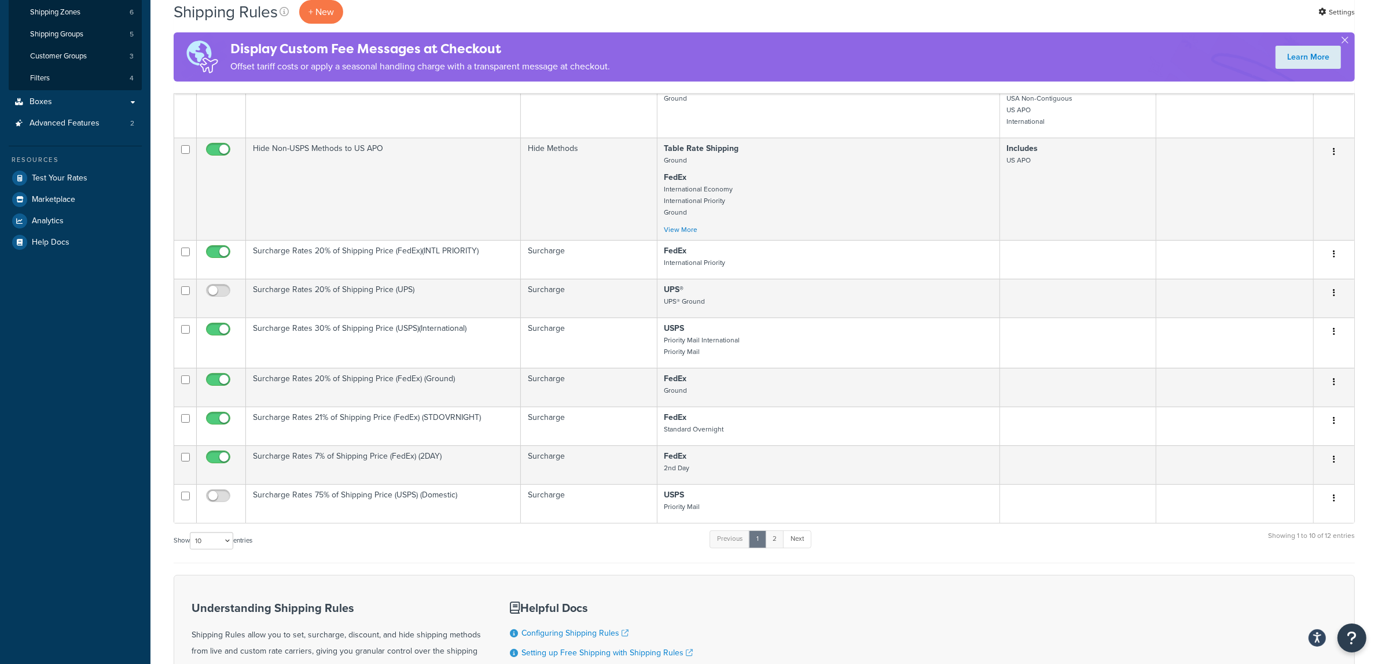 The height and width of the screenshot is (664, 1378). I want to click on small: UPS® Ground, so click(685, 302).